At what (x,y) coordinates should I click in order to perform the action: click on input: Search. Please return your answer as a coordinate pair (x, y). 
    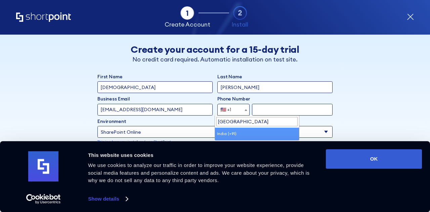
    Looking at the image, I should click on (257, 122).